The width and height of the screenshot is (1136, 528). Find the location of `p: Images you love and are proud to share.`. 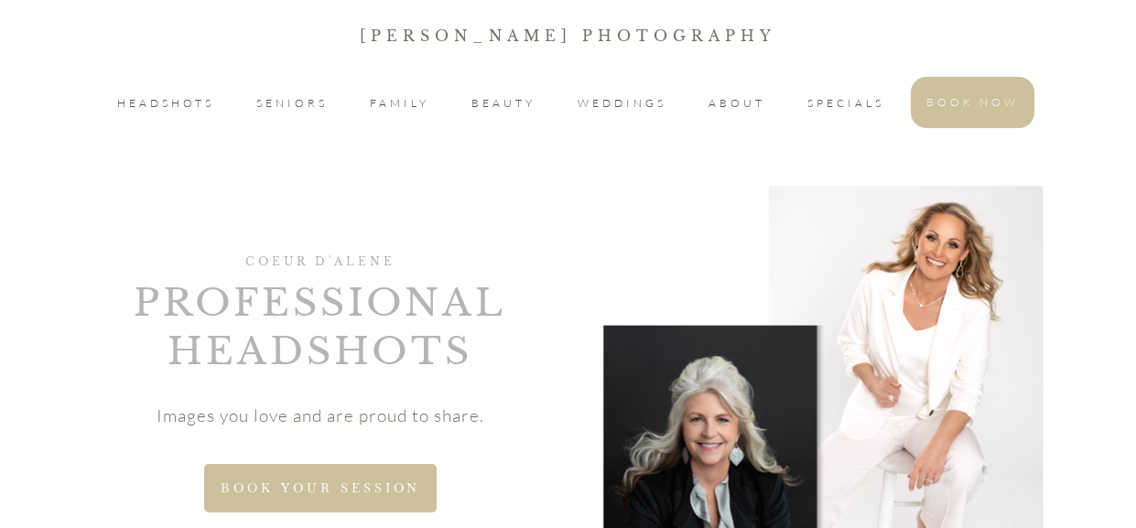

p: Images you love and are proud to share. is located at coordinates (320, 415).